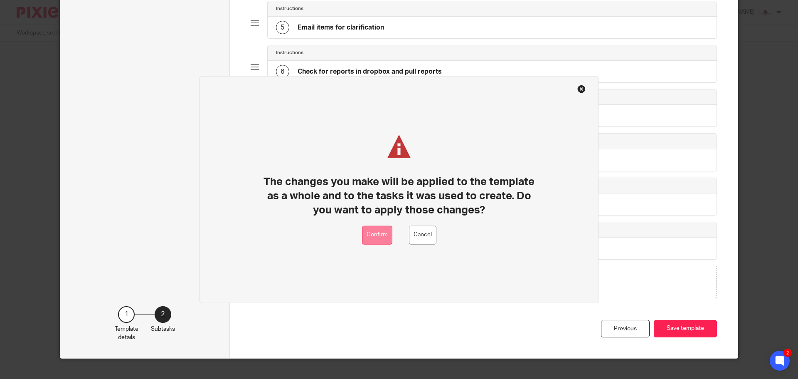 This screenshot has height=379, width=798. I want to click on div: 5, so click(283, 27).